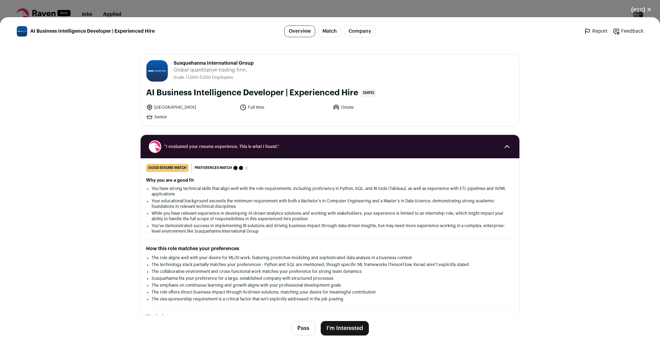 The width and height of the screenshot is (660, 341). I want to click on button: I'm Interested, so click(345, 328).